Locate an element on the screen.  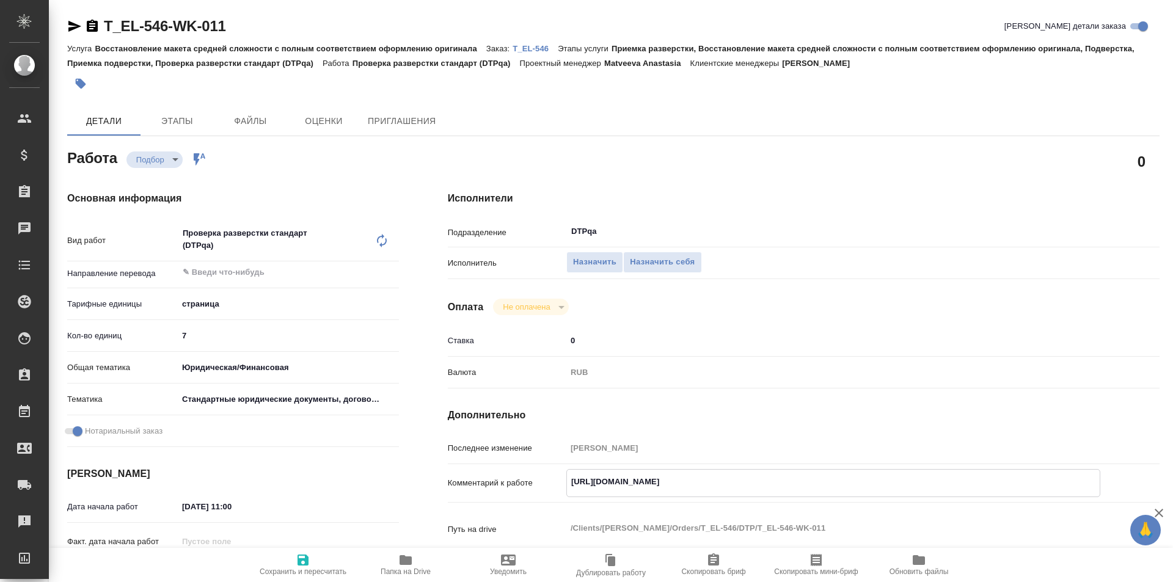
span: Назначить is located at coordinates (595, 262).